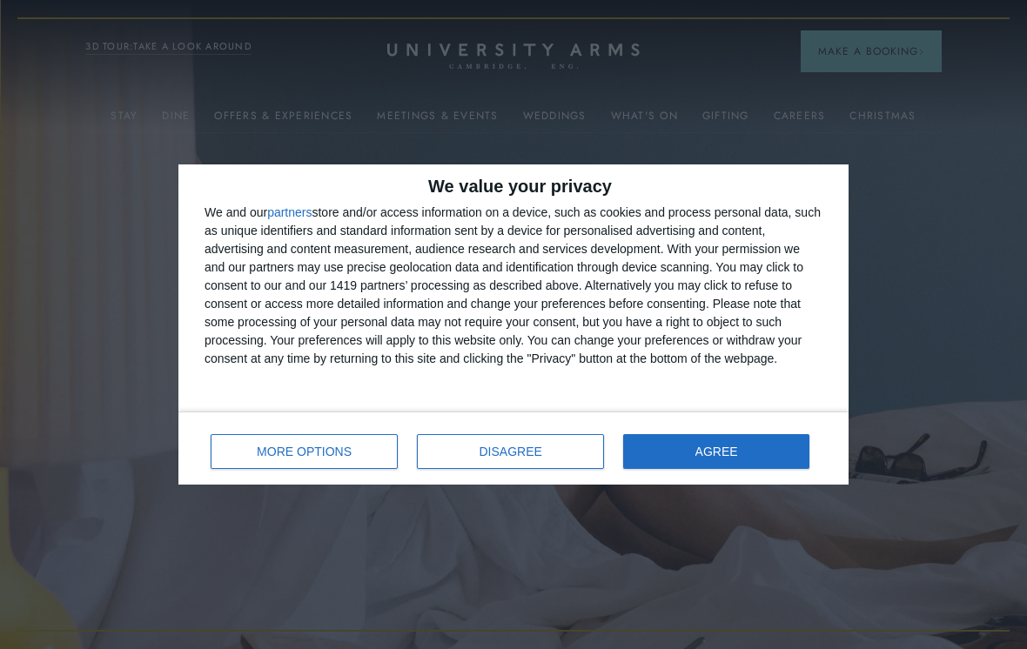 Image resolution: width=1027 pixels, height=649 pixels. What do you see at coordinates (716, 452) in the screenshot?
I see `span: AGREE` at bounding box center [716, 452].